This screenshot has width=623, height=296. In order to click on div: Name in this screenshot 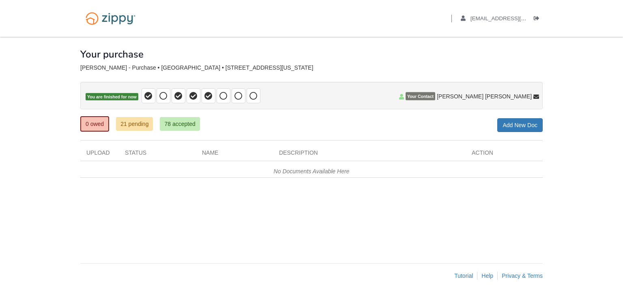, I will do `click(234, 155)`.